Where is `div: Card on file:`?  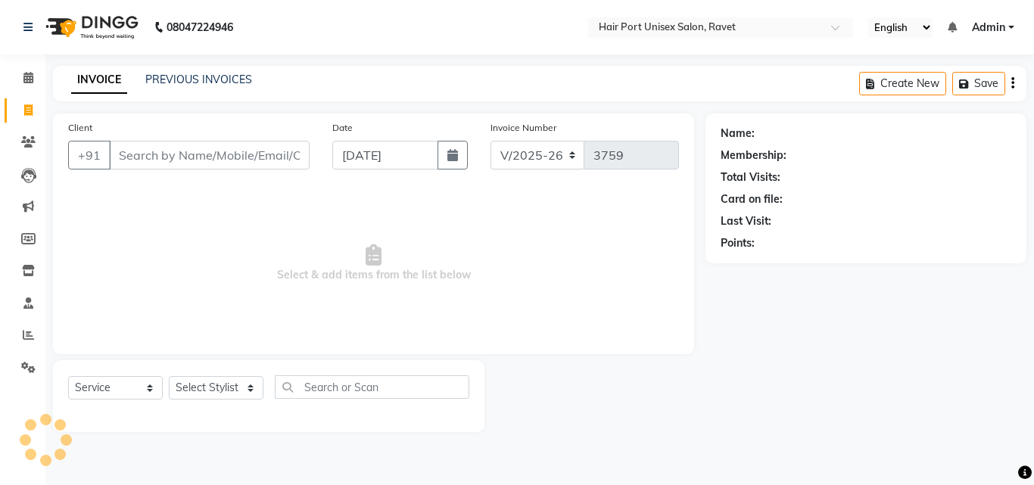
div: Card on file: is located at coordinates (752, 199).